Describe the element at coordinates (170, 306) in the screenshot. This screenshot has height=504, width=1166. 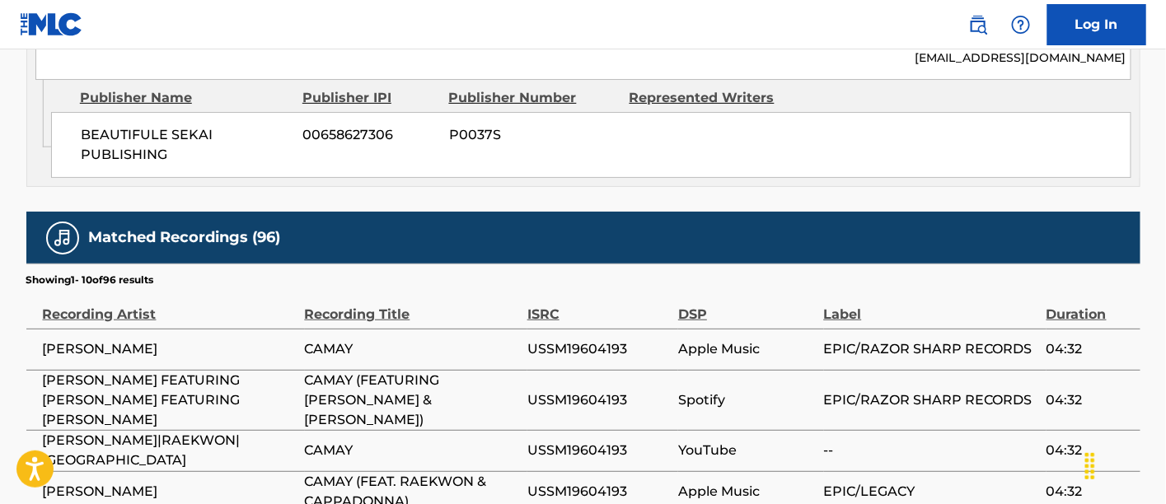
I see `div: Recording Artist` at that location.